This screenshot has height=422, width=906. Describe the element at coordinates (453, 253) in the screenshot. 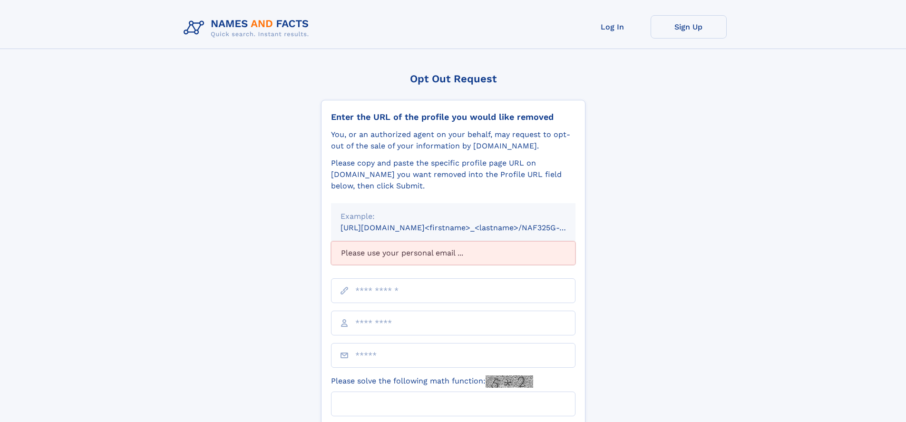

I see `div: Please use your personal email ...` at that location.